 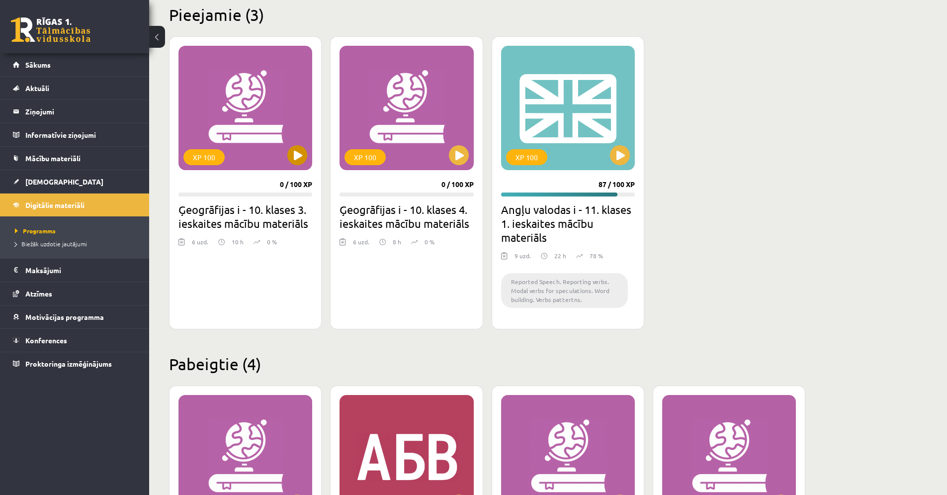 What do you see at coordinates (75, 364) in the screenshot?
I see `a: Proktoringa izmēģinājums` at bounding box center [75, 364].